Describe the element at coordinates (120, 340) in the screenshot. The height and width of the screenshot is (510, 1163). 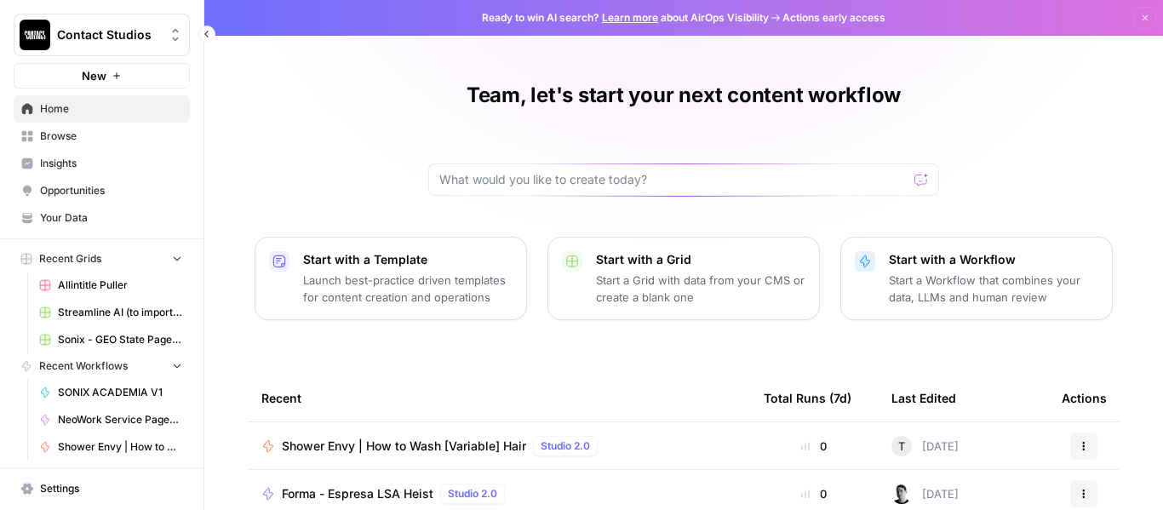
I see `span: Sonix - GEO State Pages Grid` at that location.